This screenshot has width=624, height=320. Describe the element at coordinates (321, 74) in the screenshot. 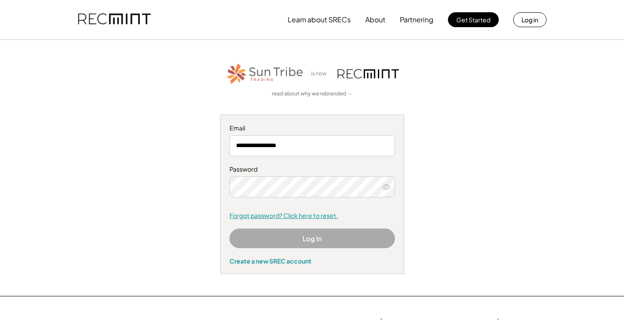

I see `div: is now` at that location.